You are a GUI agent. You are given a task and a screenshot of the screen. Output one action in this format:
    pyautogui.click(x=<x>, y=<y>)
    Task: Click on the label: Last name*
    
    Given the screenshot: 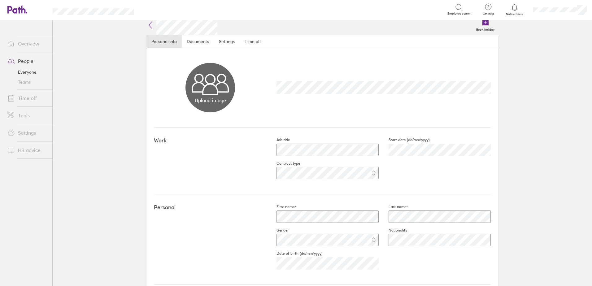 What is the action you would take?
    pyautogui.click(x=393, y=207)
    